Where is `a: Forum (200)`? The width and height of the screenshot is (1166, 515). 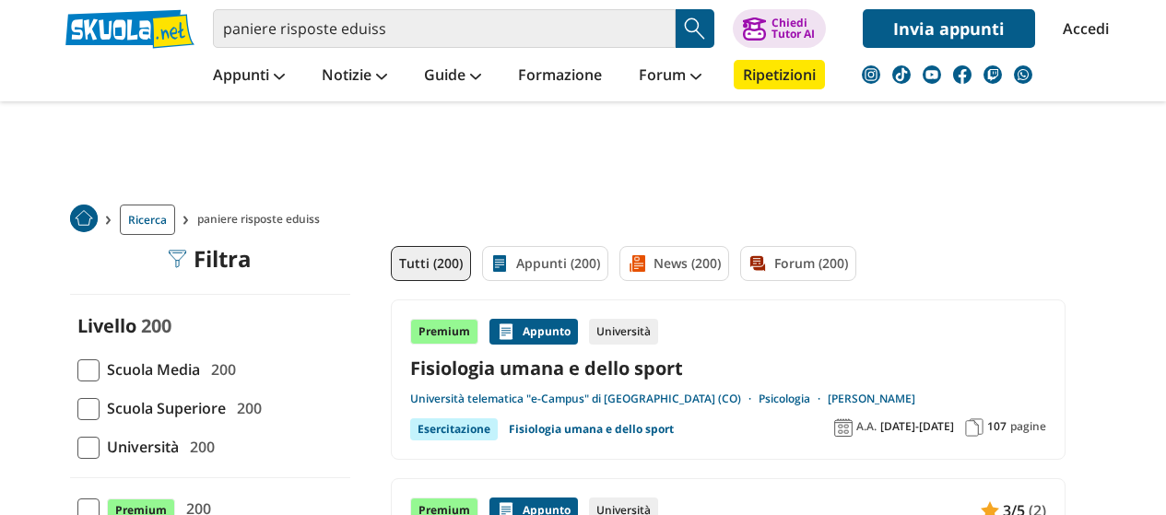 a: Forum (200) is located at coordinates (799, 264).